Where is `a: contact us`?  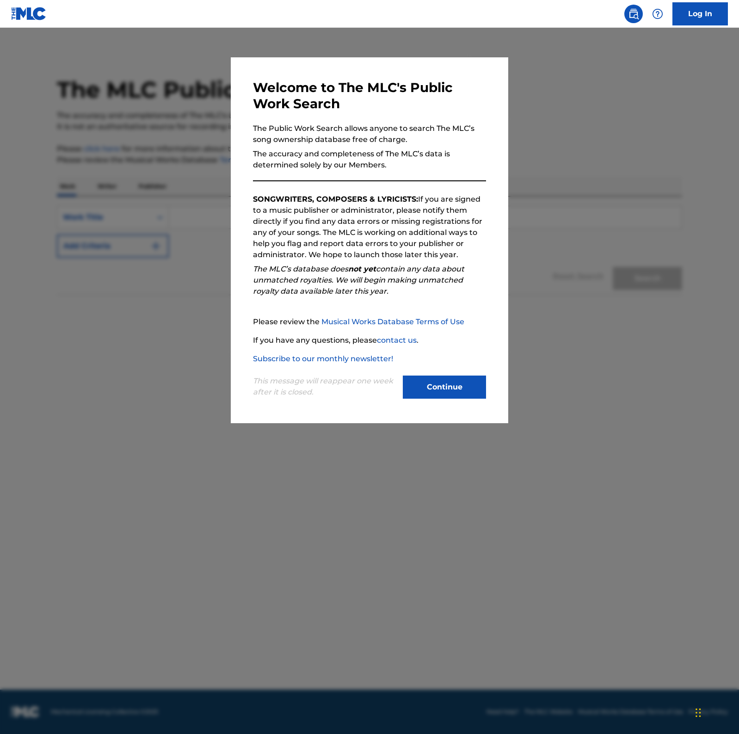 a: contact us is located at coordinates (397, 340).